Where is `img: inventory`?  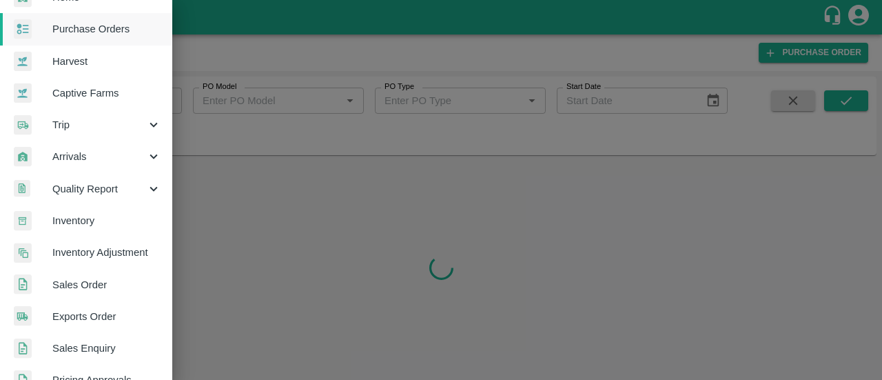
img: inventory is located at coordinates (23, 252).